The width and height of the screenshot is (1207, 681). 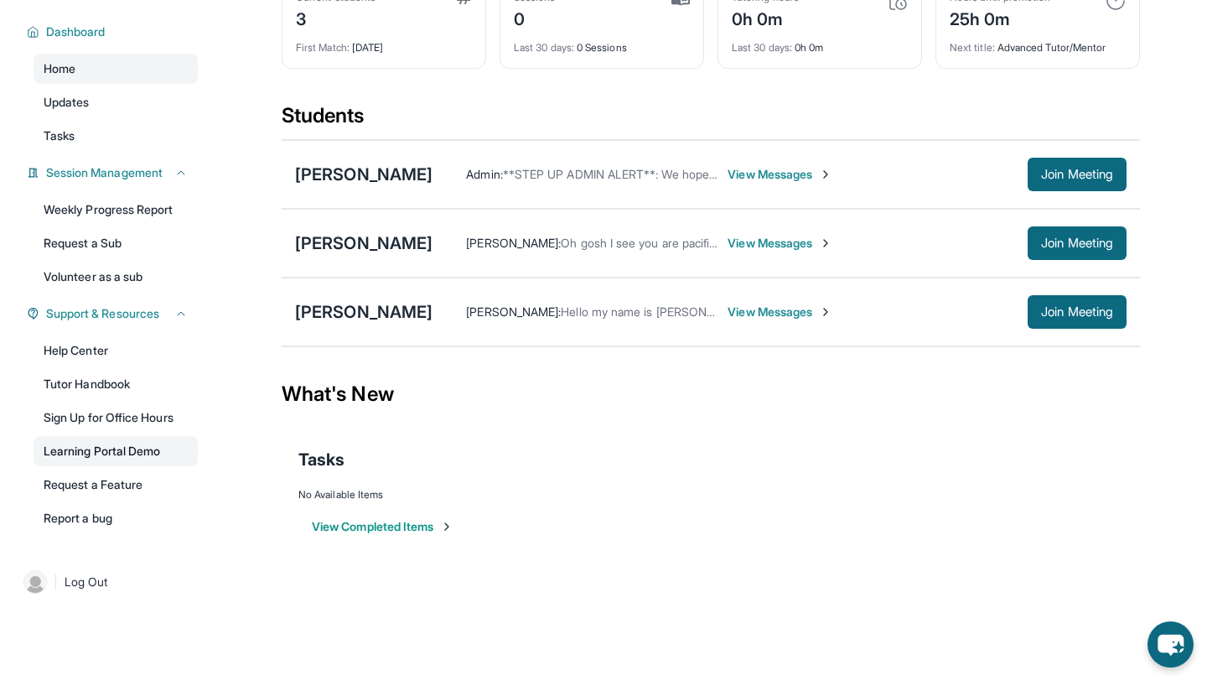 I want to click on a: Home, so click(x=116, y=69).